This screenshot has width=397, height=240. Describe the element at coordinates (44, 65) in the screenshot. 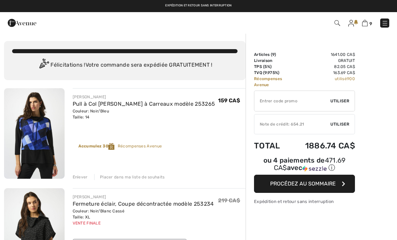

I see `img: Congratulation2.svg` at that location.